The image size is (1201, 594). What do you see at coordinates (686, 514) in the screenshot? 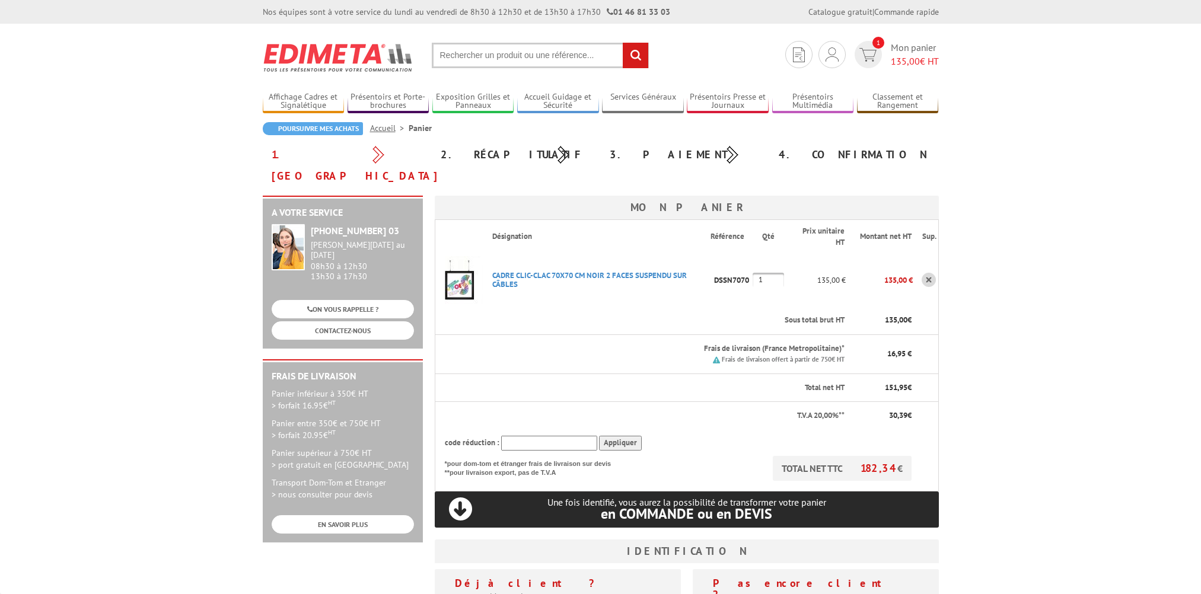
I see `span: en COMMANDE ou en DEVIS` at bounding box center [686, 514].